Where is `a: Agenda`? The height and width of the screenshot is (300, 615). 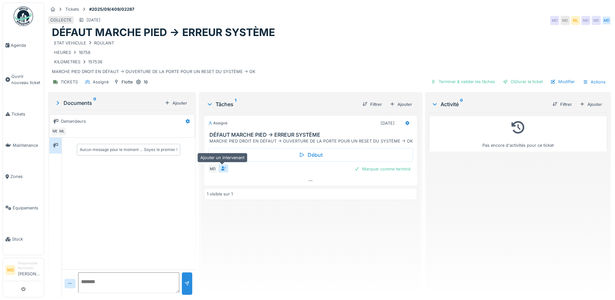 a: Agenda is located at coordinates (23, 45).